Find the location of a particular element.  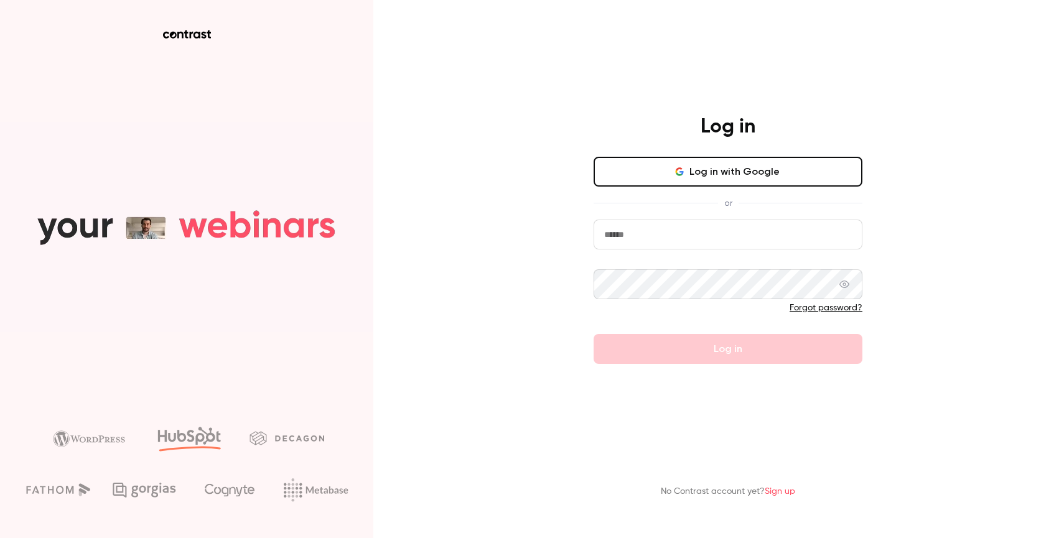

h4: Log in is located at coordinates (728, 127).